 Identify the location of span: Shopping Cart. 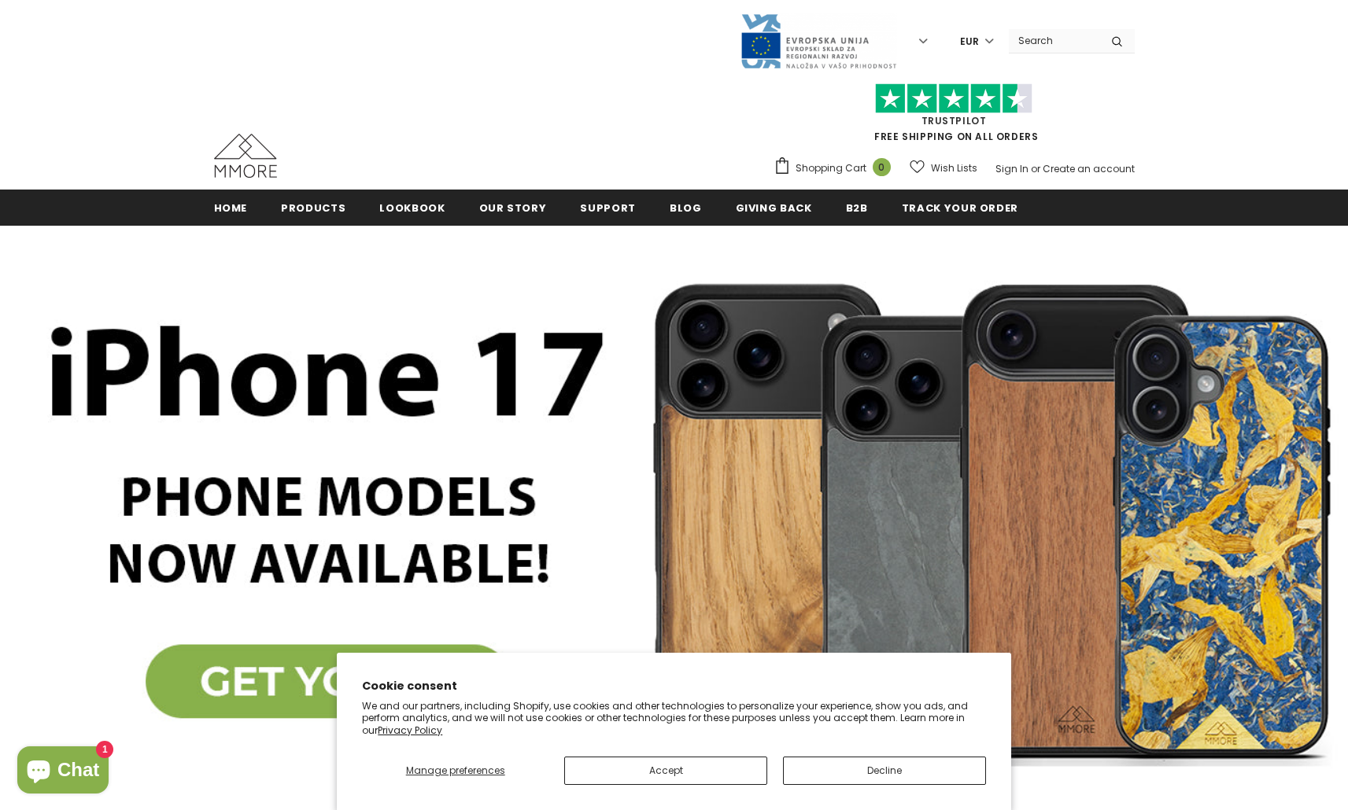
(831, 168).